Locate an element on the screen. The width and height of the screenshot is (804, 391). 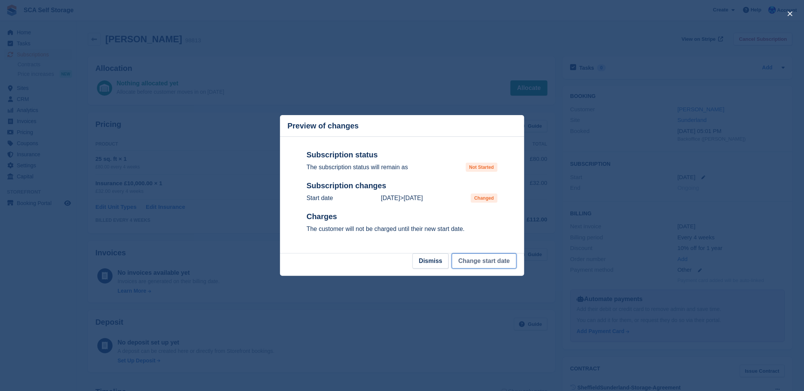
p: Start date is located at coordinates (320, 198).